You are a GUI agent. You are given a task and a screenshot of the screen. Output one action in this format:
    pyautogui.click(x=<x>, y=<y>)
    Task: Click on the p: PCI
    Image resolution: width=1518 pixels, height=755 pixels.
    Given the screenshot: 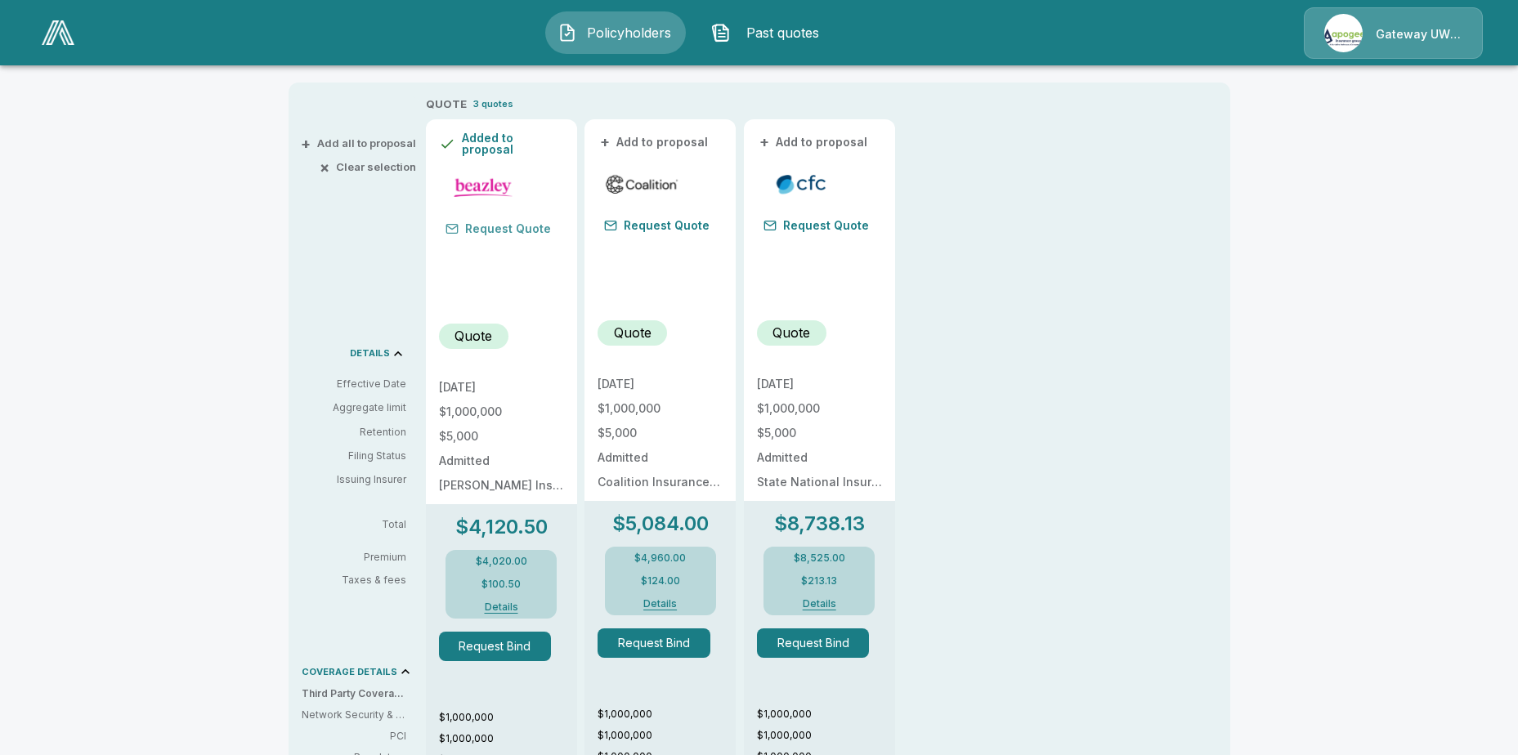 What is the action you would take?
    pyautogui.click(x=354, y=737)
    